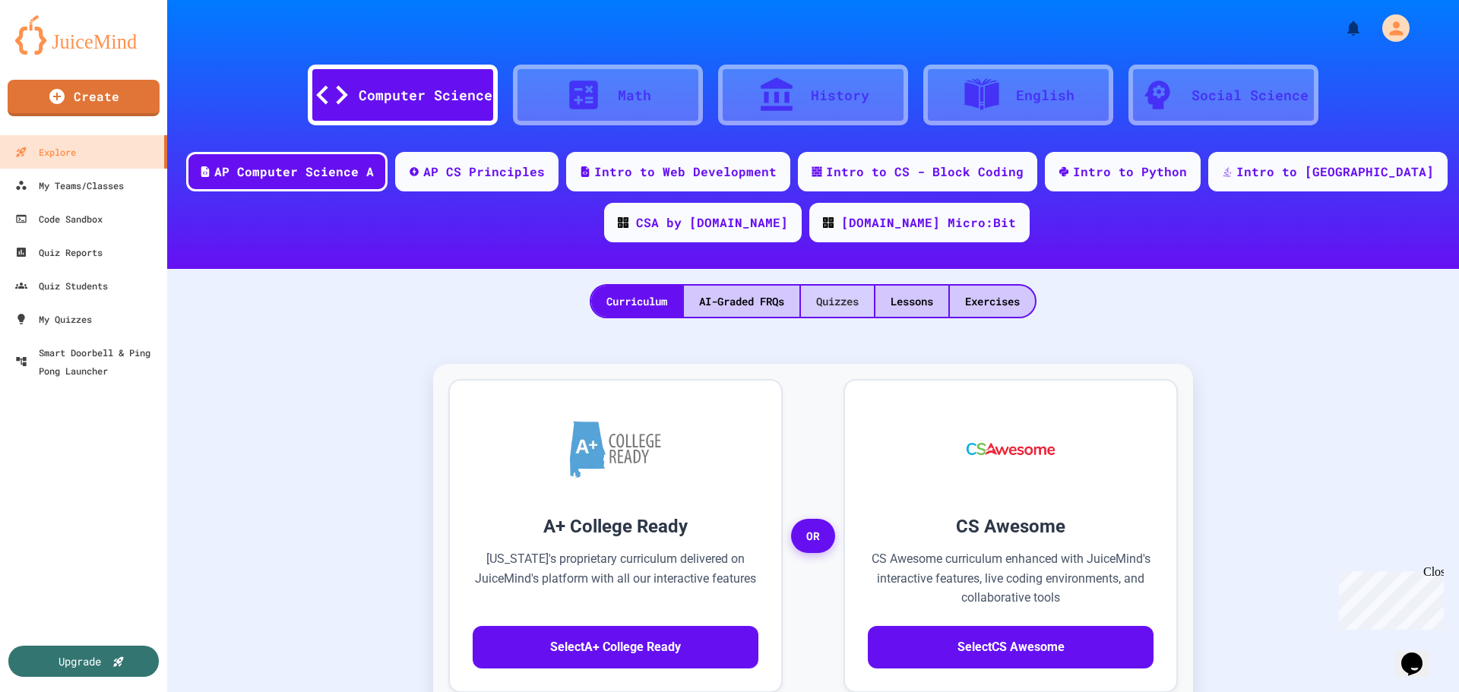 This screenshot has width=1459, height=692. What do you see at coordinates (1045, 95) in the screenshot?
I see `div: English` at bounding box center [1045, 95].